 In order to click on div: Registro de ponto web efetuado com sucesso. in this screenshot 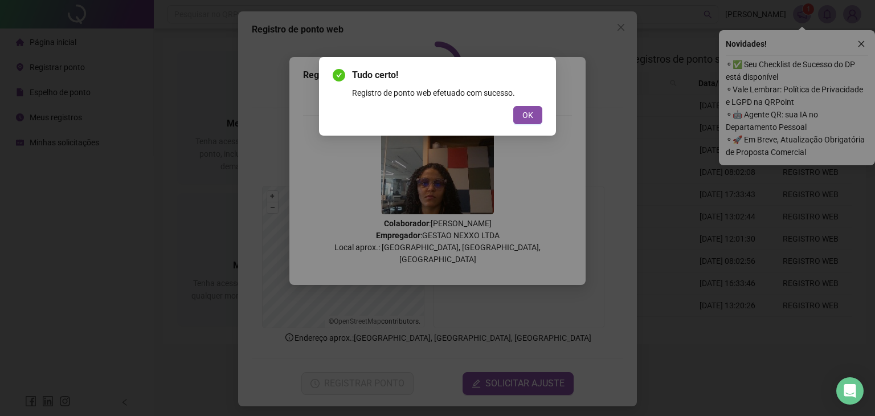, I will do `click(447, 93)`.